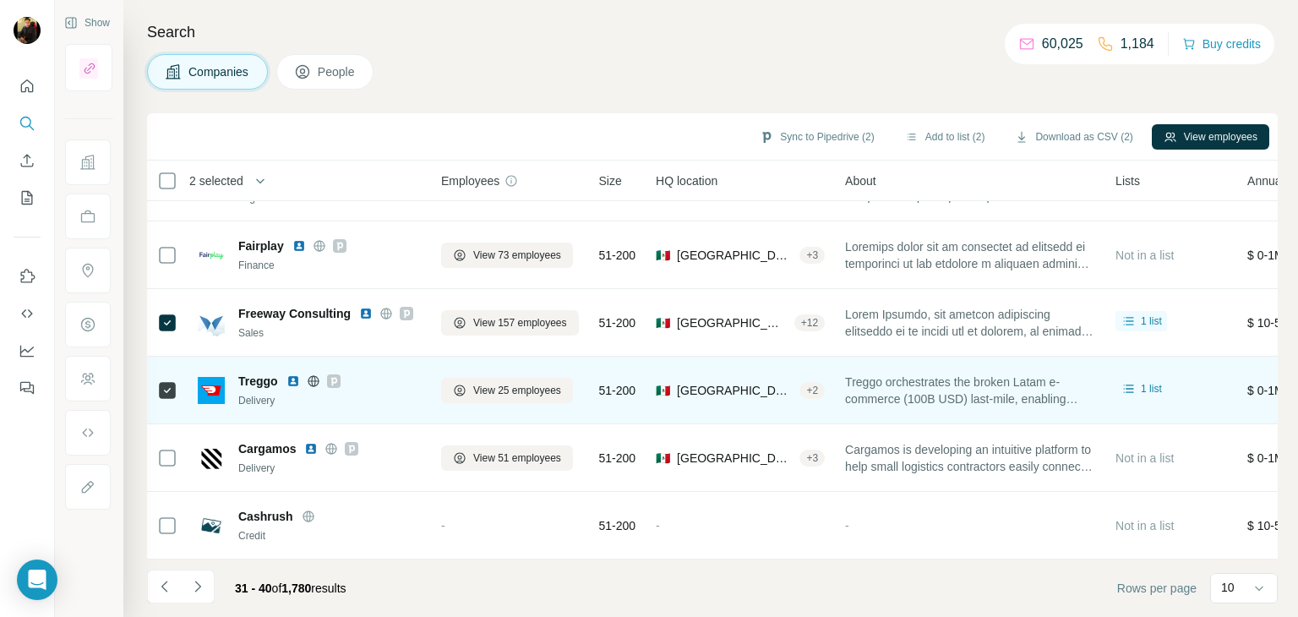 The height and width of the screenshot is (617, 1298). I want to click on h4: Search, so click(712, 32).